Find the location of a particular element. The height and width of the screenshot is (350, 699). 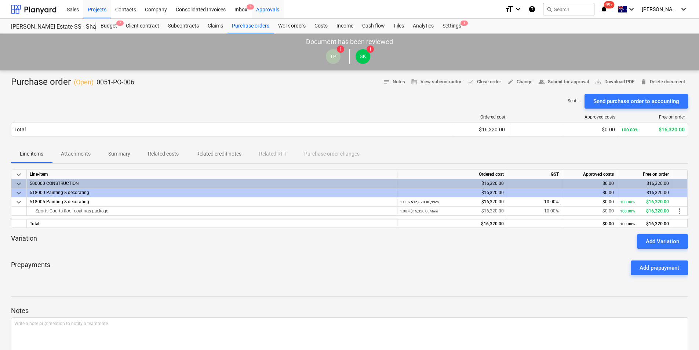

div: Send purchase order to accounting is located at coordinates (636, 101).